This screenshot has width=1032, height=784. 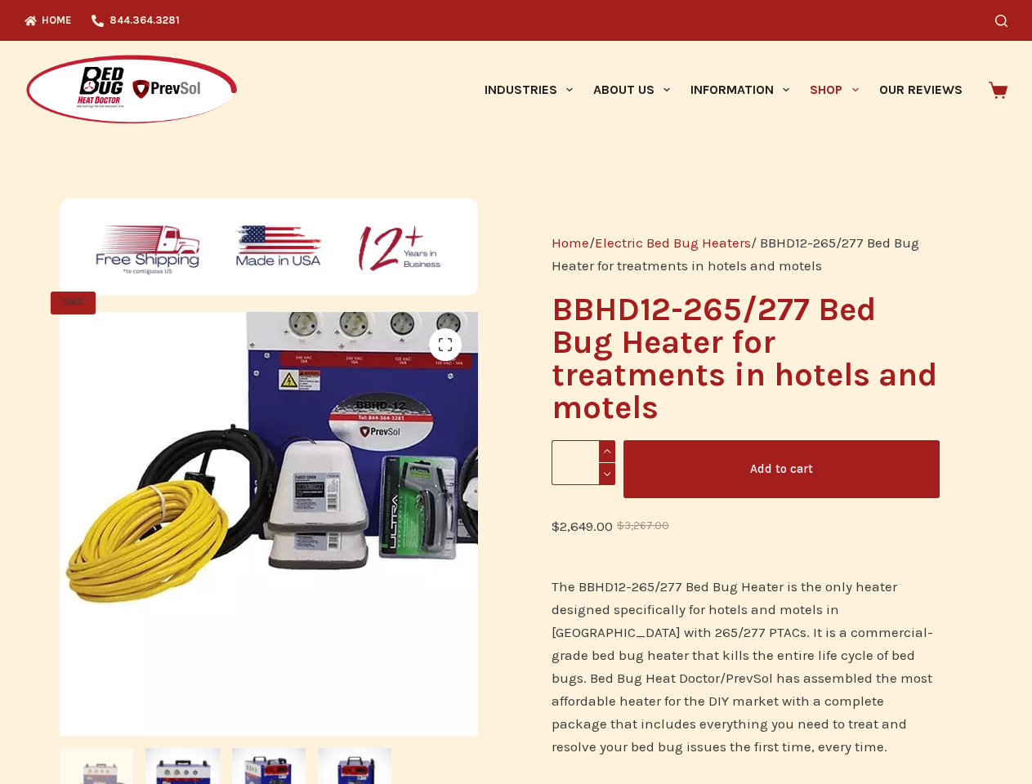 I want to click on bdi: 2,649.00, so click(x=582, y=526).